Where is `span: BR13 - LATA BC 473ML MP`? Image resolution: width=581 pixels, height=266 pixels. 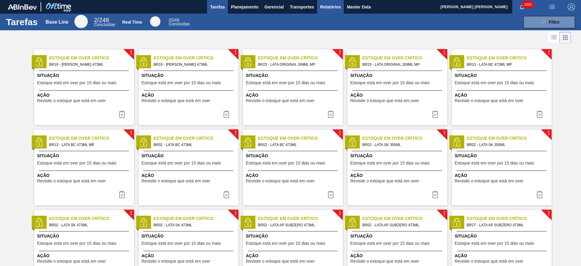 span: BR13 - LATA BC 473ML MP is located at coordinates (89, 145).